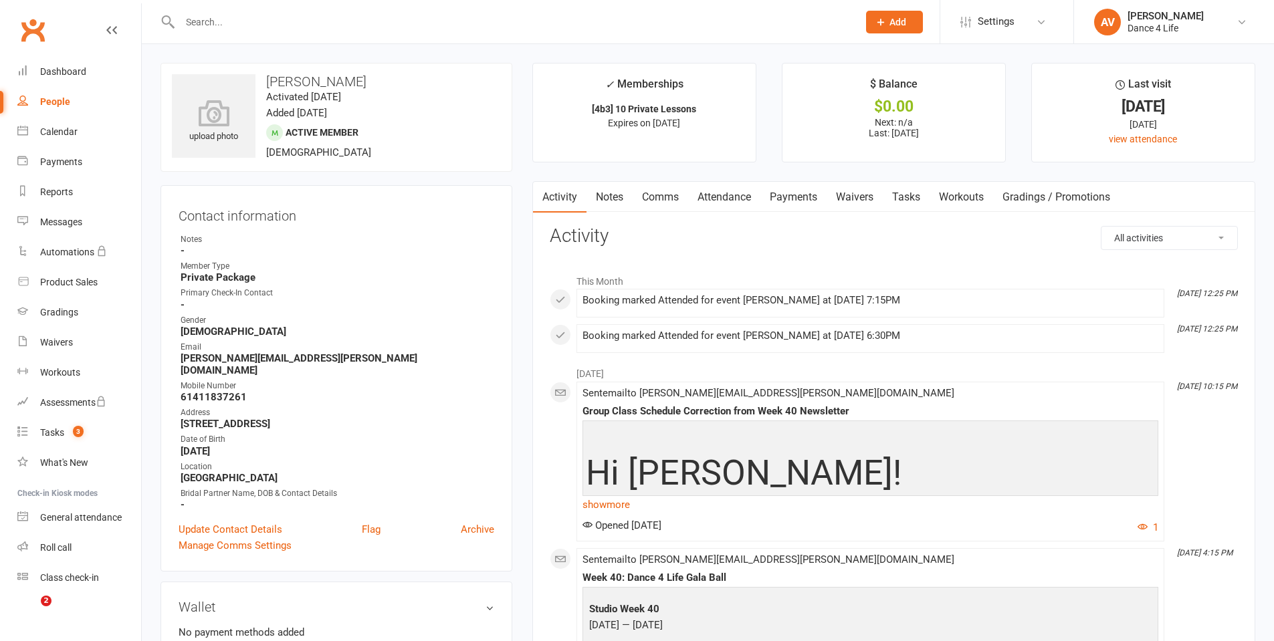  Describe the element at coordinates (79, 252) in the screenshot. I see `a: Automations` at that location.